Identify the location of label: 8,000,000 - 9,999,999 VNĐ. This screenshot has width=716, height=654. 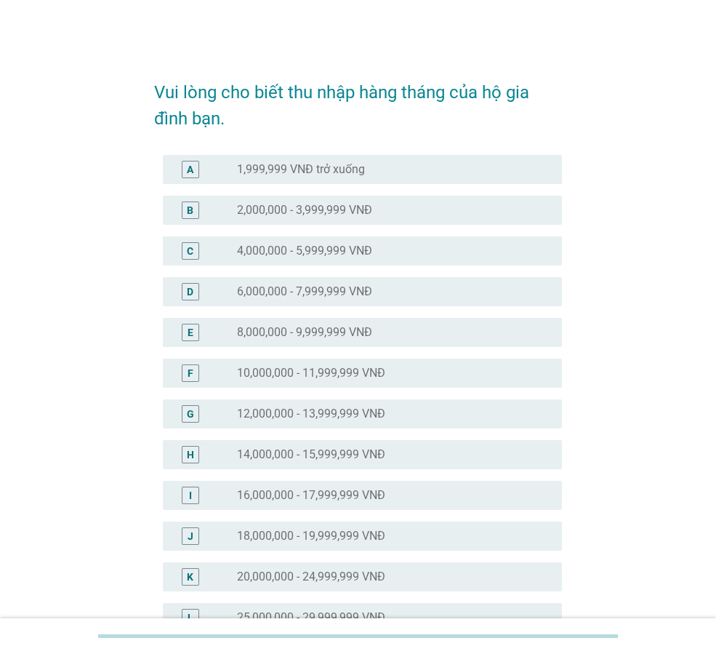
(305, 332).